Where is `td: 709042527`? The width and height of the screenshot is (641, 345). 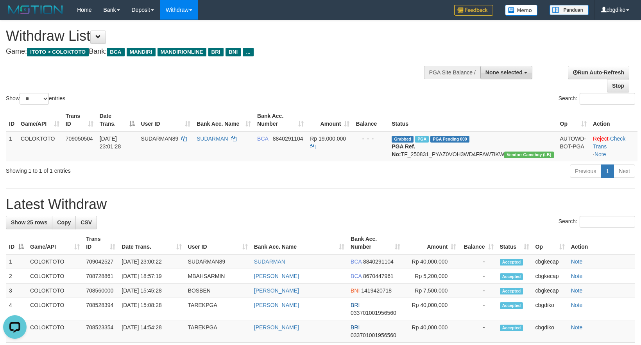
td: 709042527 is located at coordinates (101, 261).